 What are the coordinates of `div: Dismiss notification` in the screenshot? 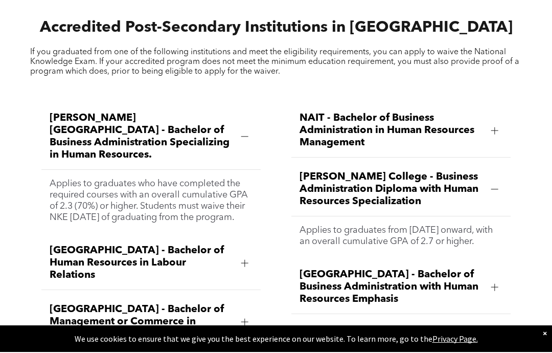 It's located at (545, 334).